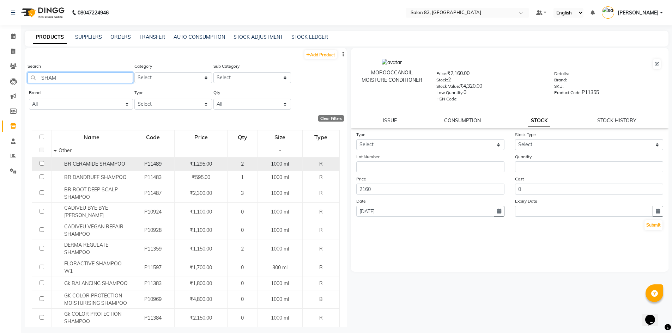 The width and height of the screenshot is (672, 333). Describe the element at coordinates (201, 137) in the screenshot. I see `div: Price` at that location.